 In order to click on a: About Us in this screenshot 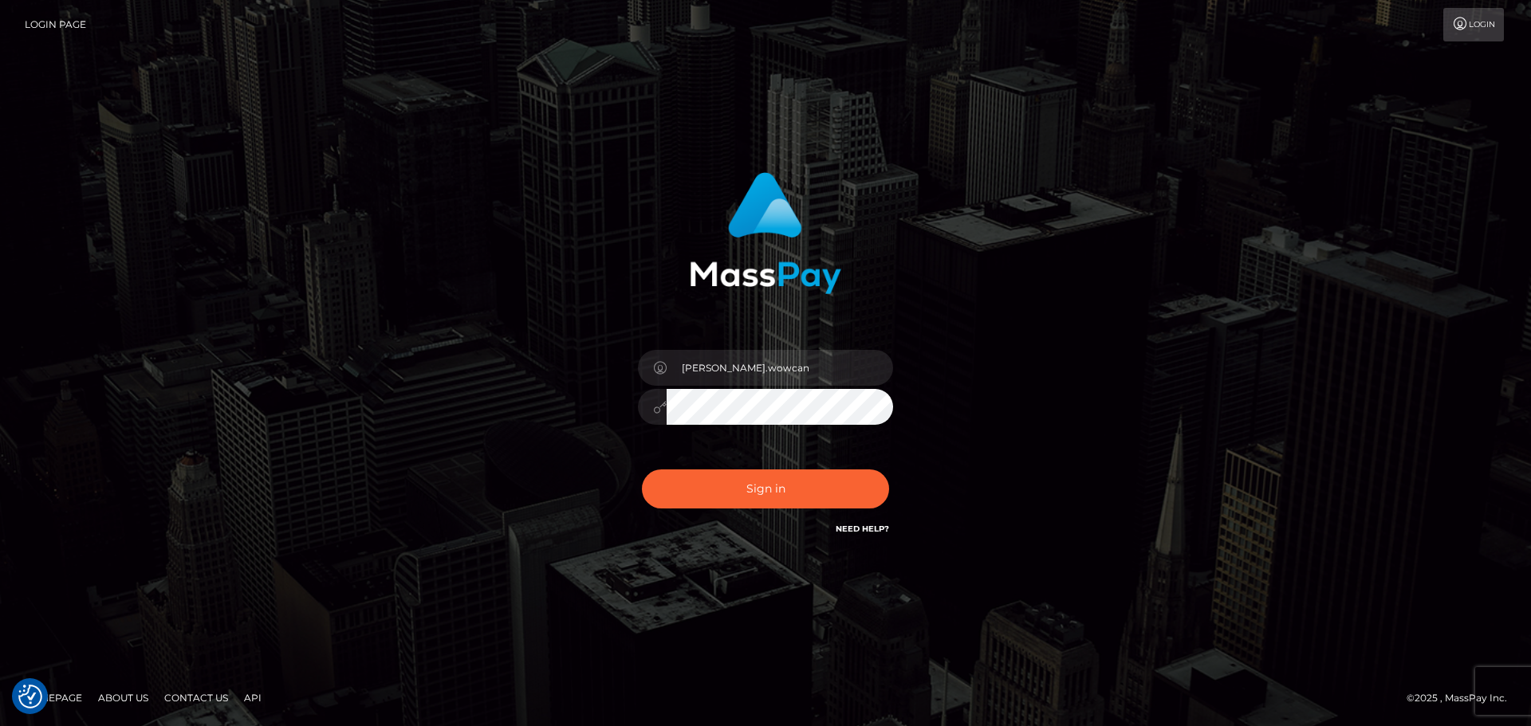, I will do `click(123, 698)`.